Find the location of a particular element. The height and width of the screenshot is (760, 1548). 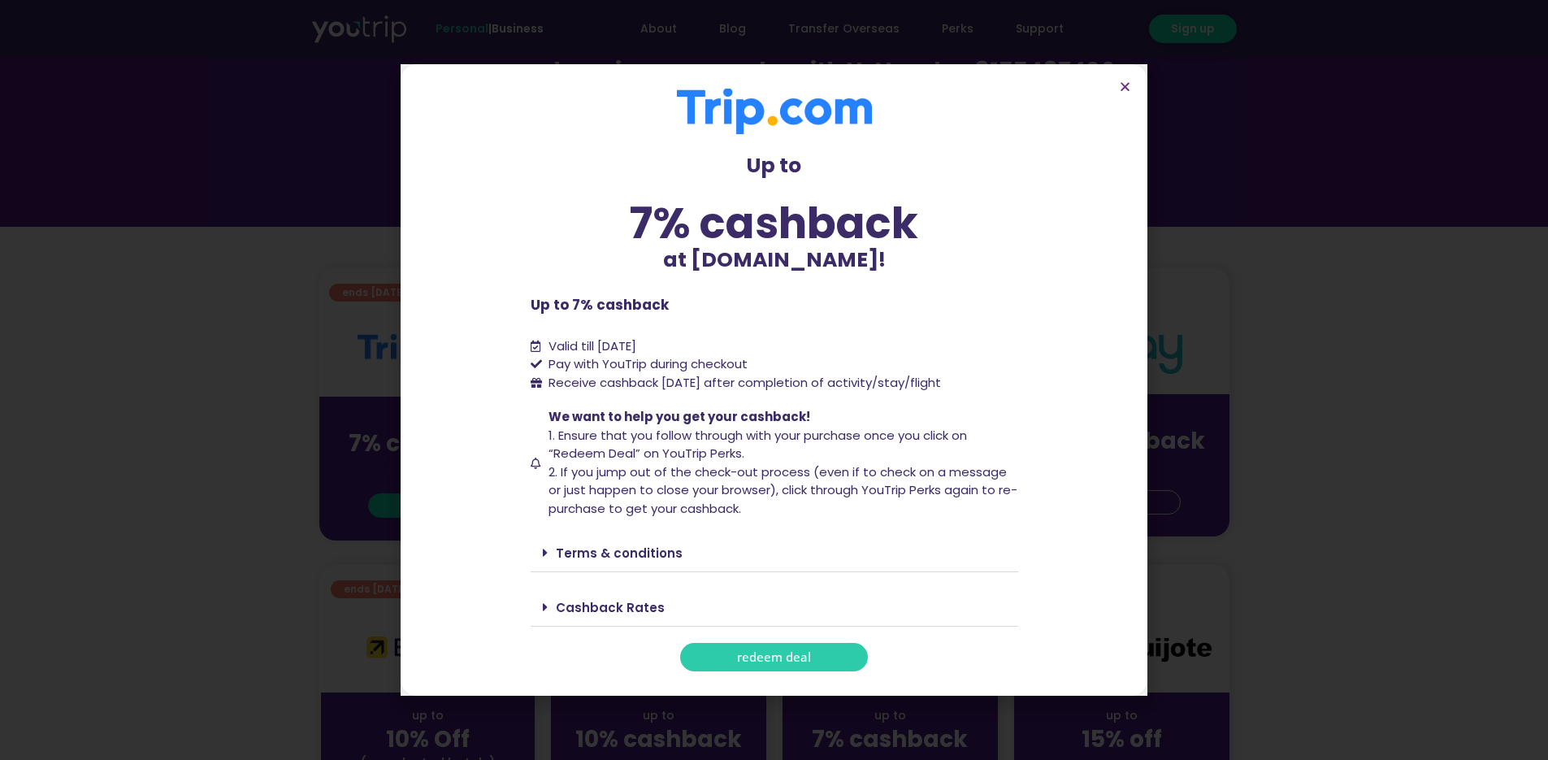

span: We want to help you get your cashback! is located at coordinates (679, 416).